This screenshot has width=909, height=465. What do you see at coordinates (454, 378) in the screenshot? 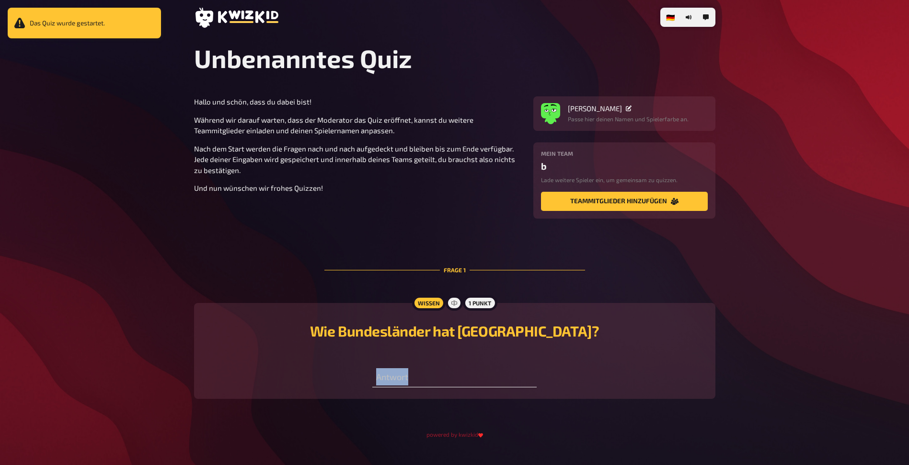
I see `input: Antwort` at bounding box center [454, 378].